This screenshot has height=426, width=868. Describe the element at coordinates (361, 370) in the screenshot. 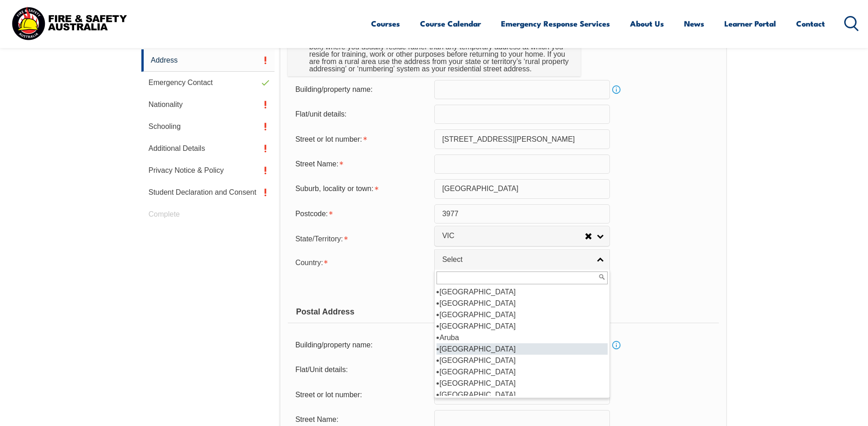

I see `div: Flat/Unit details:` at that location.